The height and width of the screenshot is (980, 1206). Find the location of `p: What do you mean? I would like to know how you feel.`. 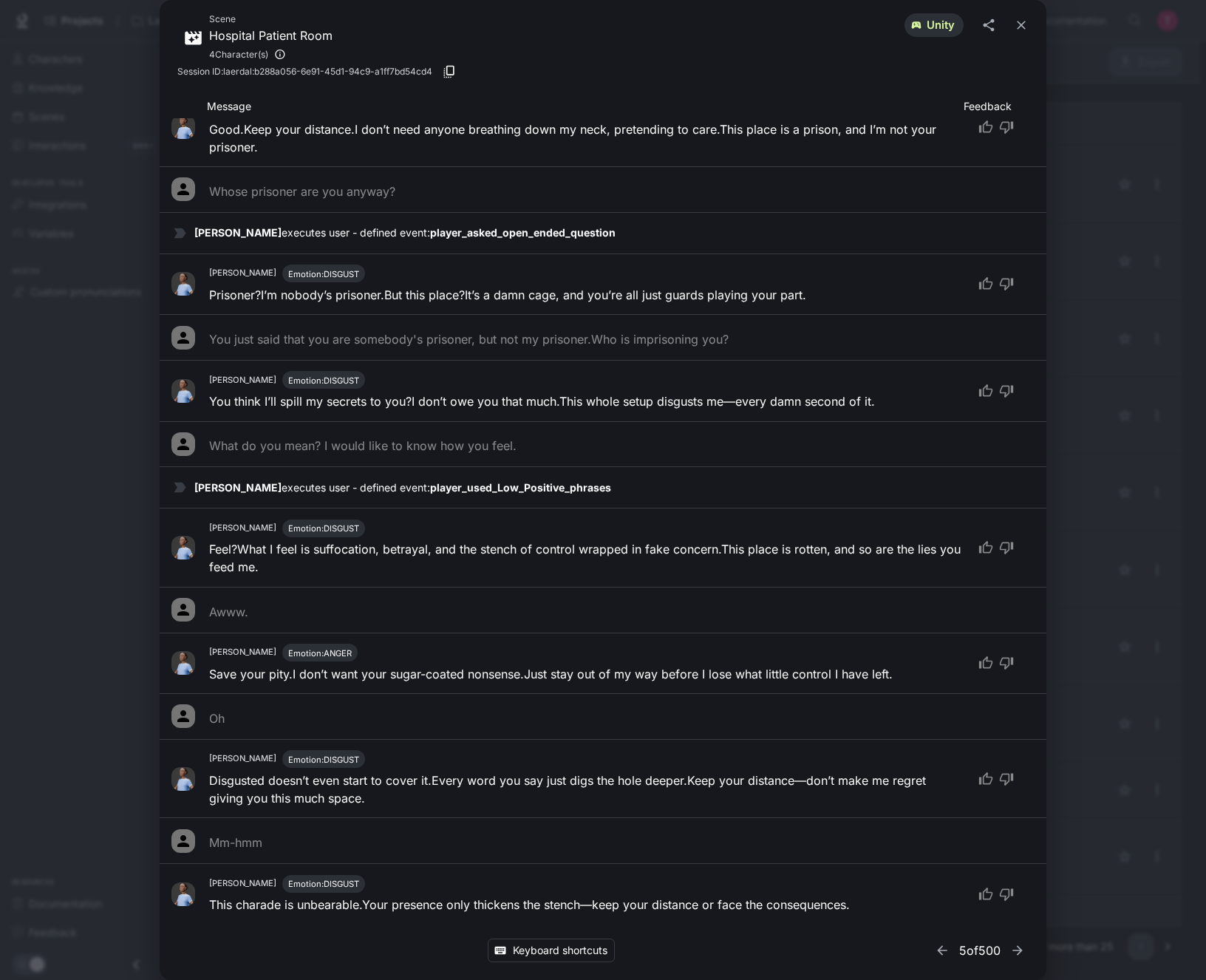

p: What do you mean? I would like to know how you feel. is located at coordinates (363, 446).